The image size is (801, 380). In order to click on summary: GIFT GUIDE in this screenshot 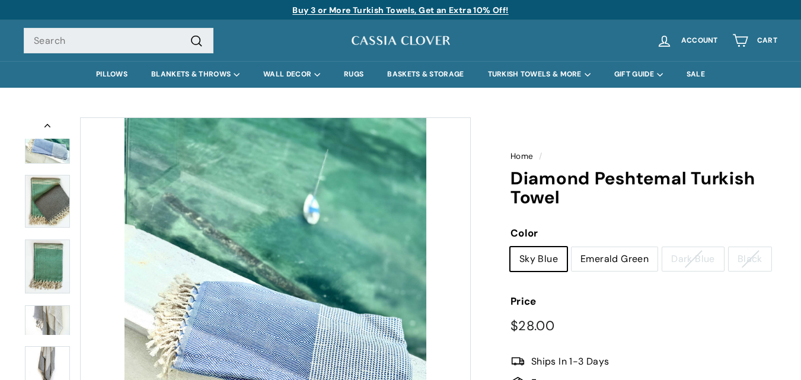, I will do `click(639, 74)`.